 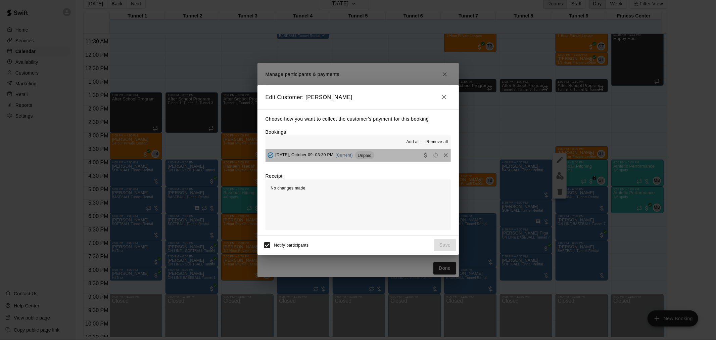 What do you see at coordinates (413, 142) in the screenshot?
I see `button: Add all` at bounding box center [413, 142].